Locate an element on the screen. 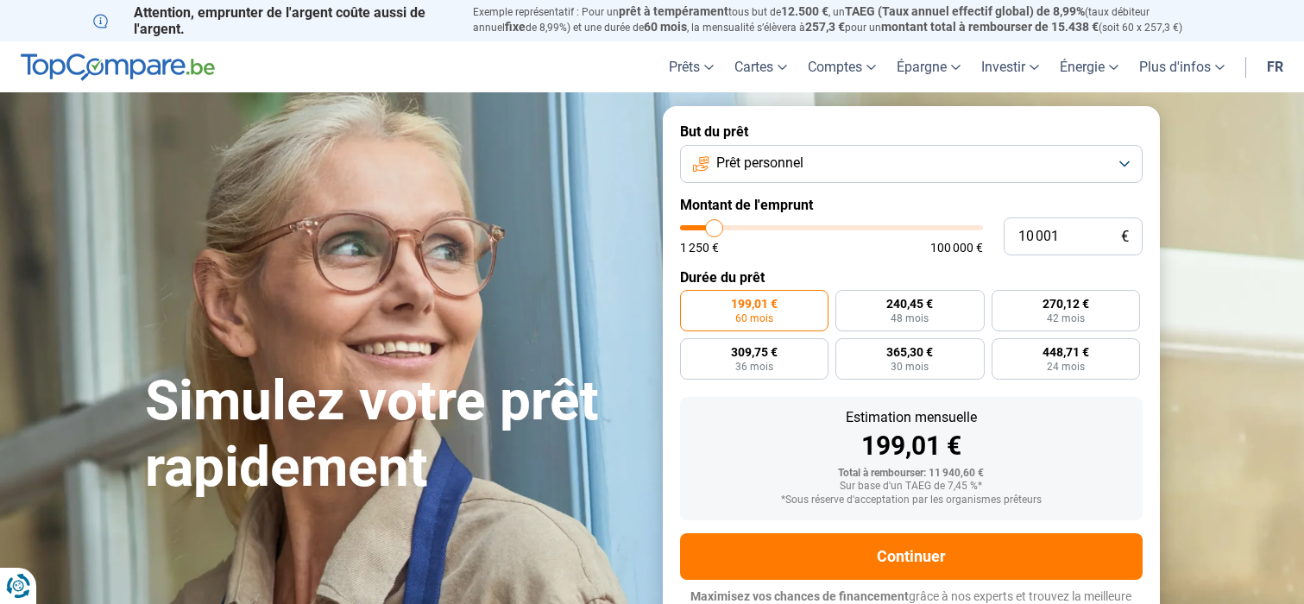  span: 12.500 € is located at coordinates (804, 11).